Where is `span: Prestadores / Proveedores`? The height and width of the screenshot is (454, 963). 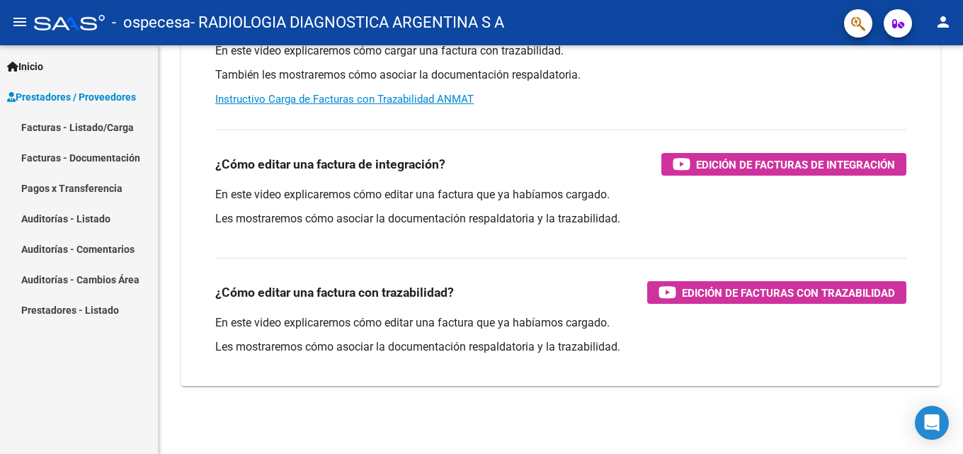 span: Prestadores / Proveedores is located at coordinates (71, 97).